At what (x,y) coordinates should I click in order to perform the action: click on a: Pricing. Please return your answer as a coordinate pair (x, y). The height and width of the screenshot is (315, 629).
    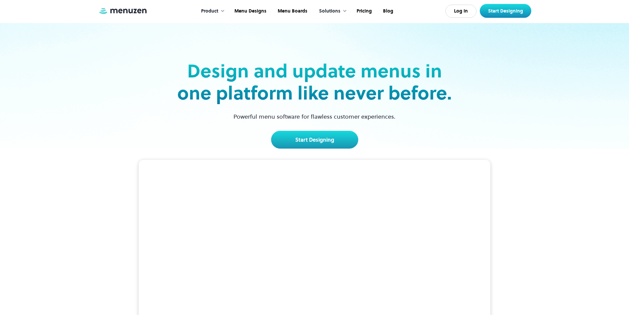
    Looking at the image, I should click on (363, 11).